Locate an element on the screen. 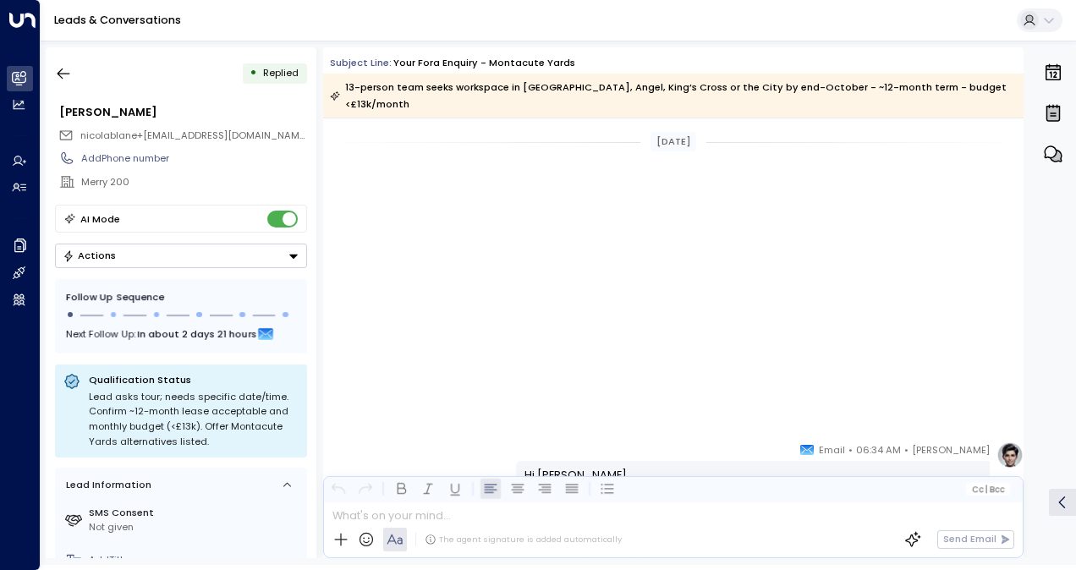  span: In about 2 days 21 hours is located at coordinates (196, 334).